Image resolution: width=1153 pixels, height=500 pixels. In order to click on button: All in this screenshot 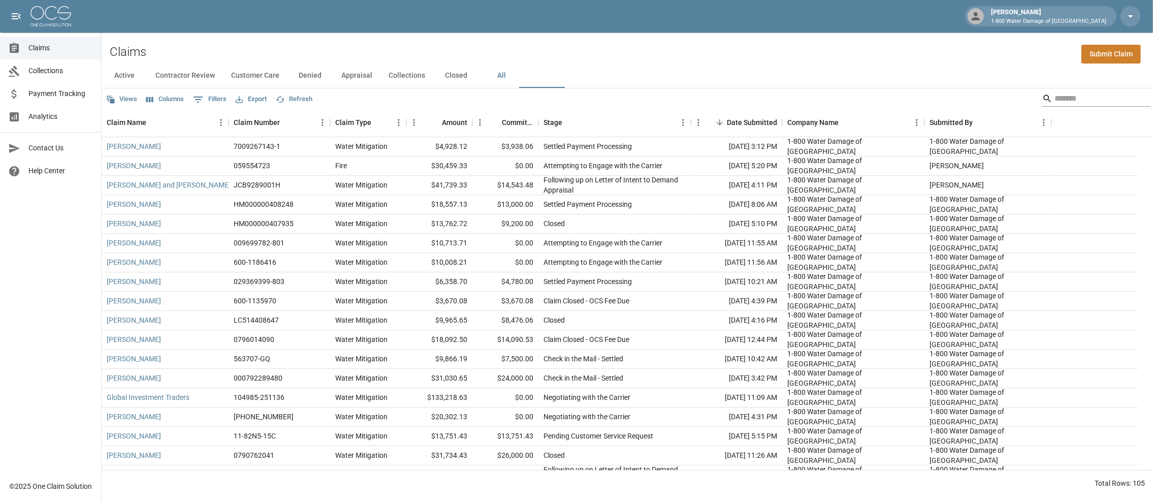, I will do `click(502, 76)`.